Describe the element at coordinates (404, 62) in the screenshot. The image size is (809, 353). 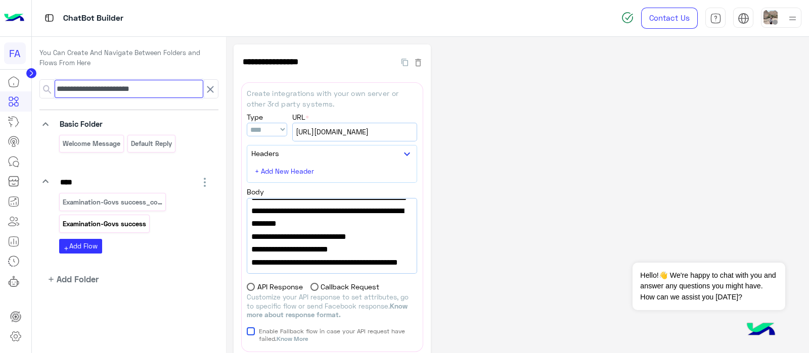
I see `button: Duplicate Flow` at that location.